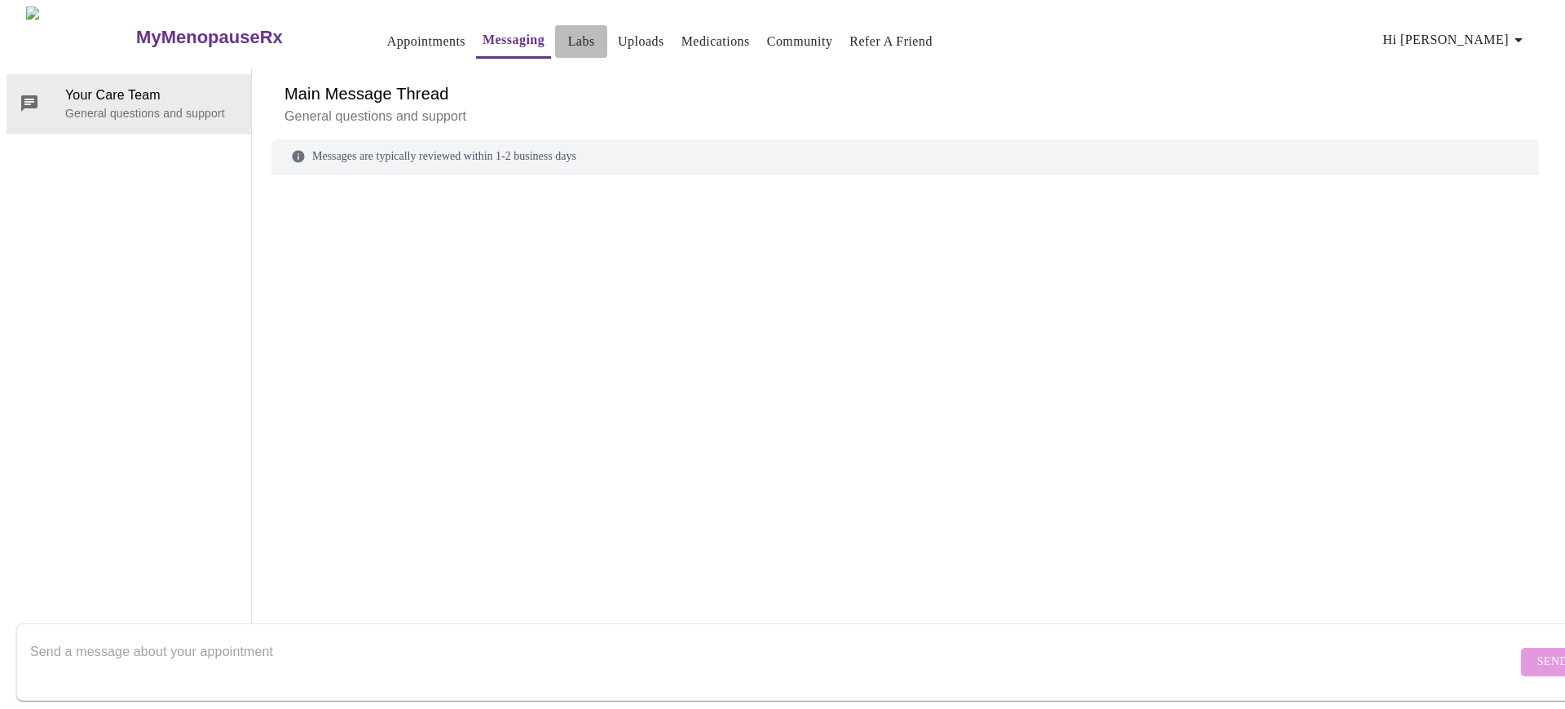 The image size is (1565, 709). Describe the element at coordinates (716, 42) in the screenshot. I see `a: Medications` at that location.